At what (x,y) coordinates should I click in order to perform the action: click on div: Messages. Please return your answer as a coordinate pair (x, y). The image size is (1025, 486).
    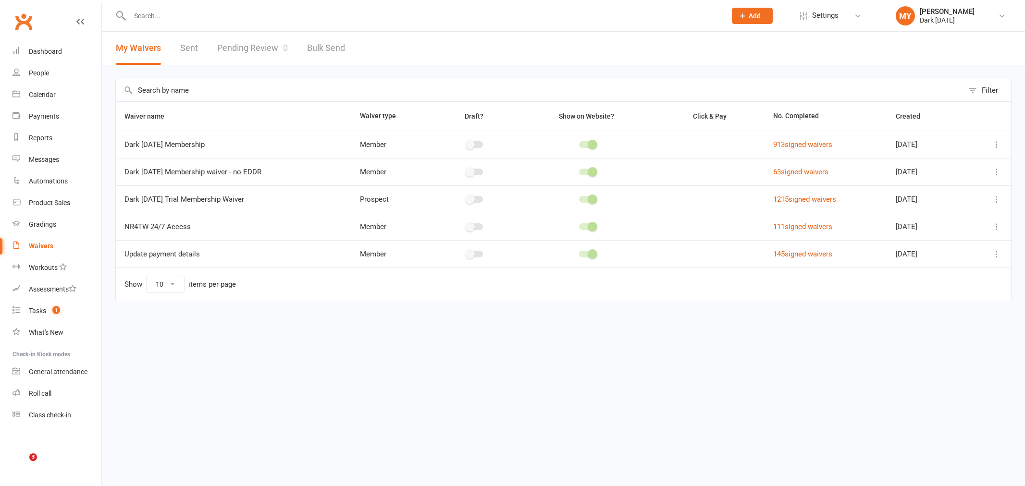
    Looking at the image, I should click on (44, 160).